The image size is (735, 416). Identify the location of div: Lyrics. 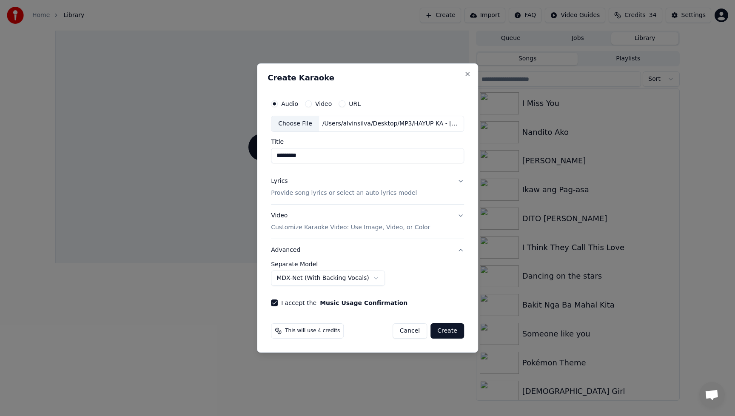
(279, 181).